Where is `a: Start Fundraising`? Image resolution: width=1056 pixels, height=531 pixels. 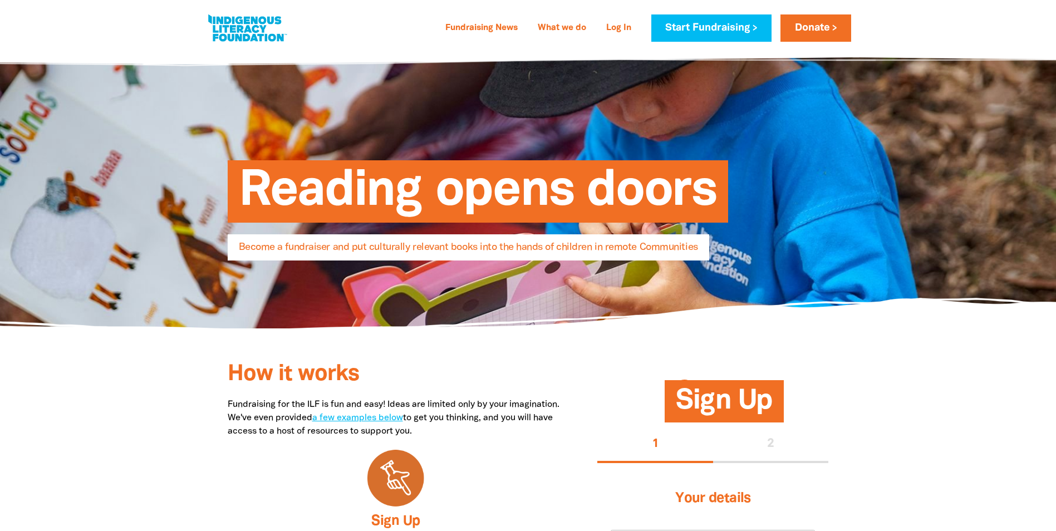
a: Start Fundraising is located at coordinates (711, 28).